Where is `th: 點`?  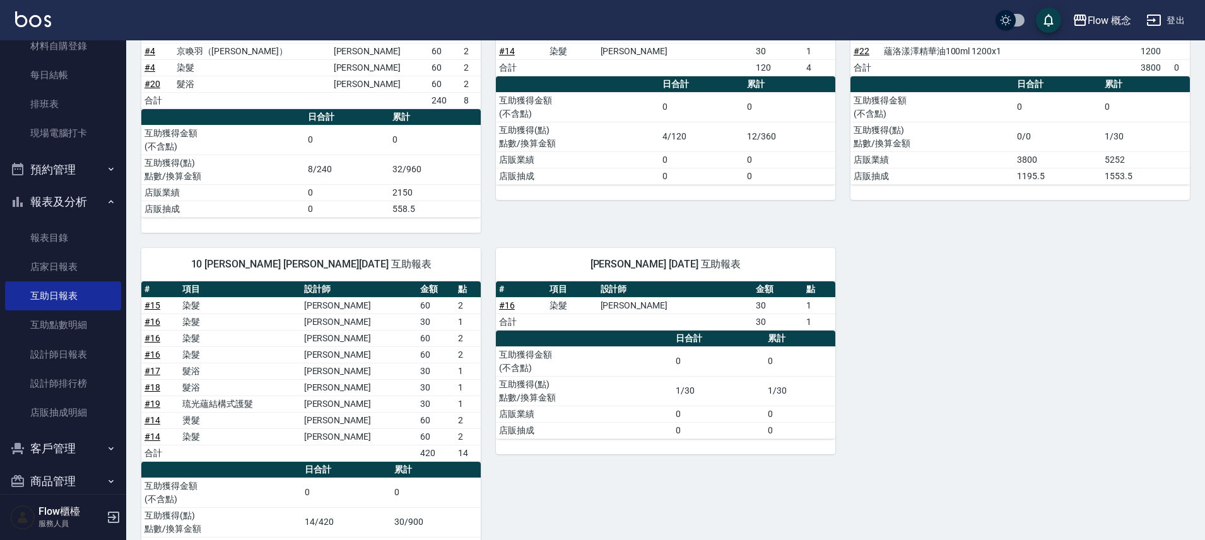 th: 點 is located at coordinates (819, 290).